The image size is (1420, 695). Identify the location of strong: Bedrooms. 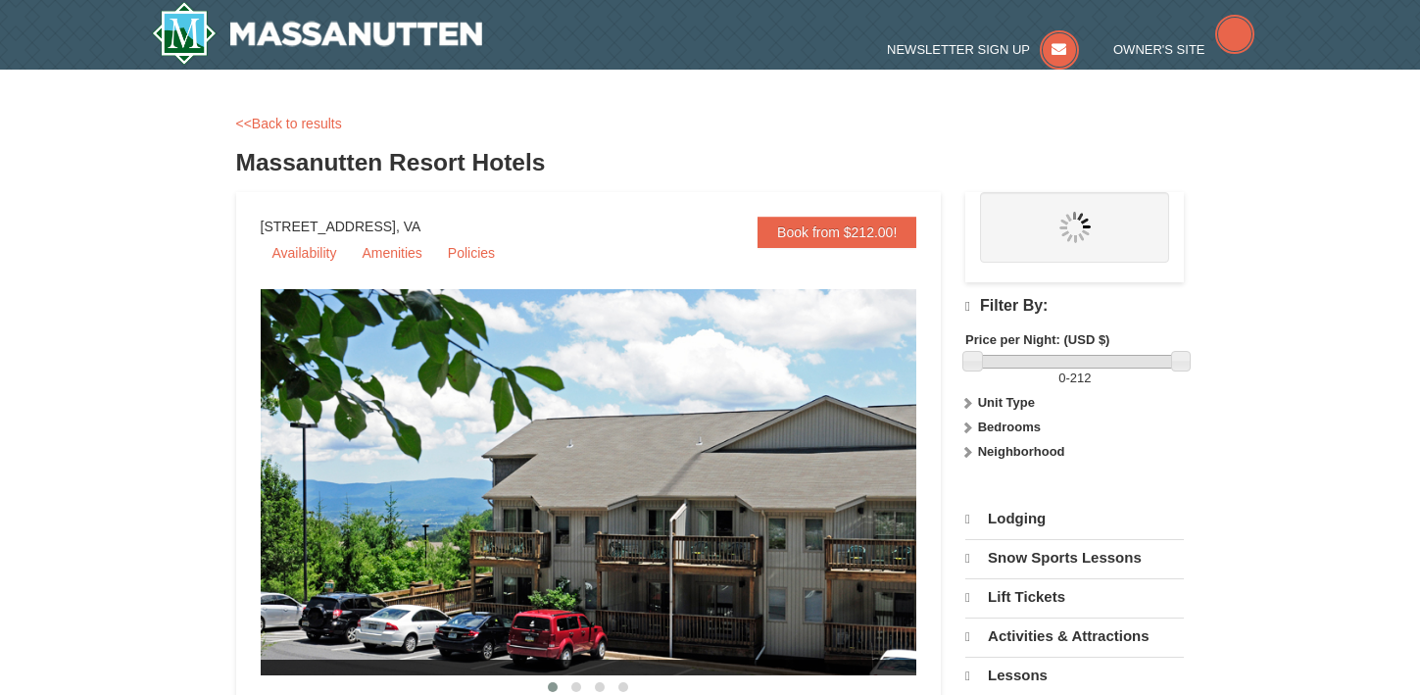
(1009, 426).